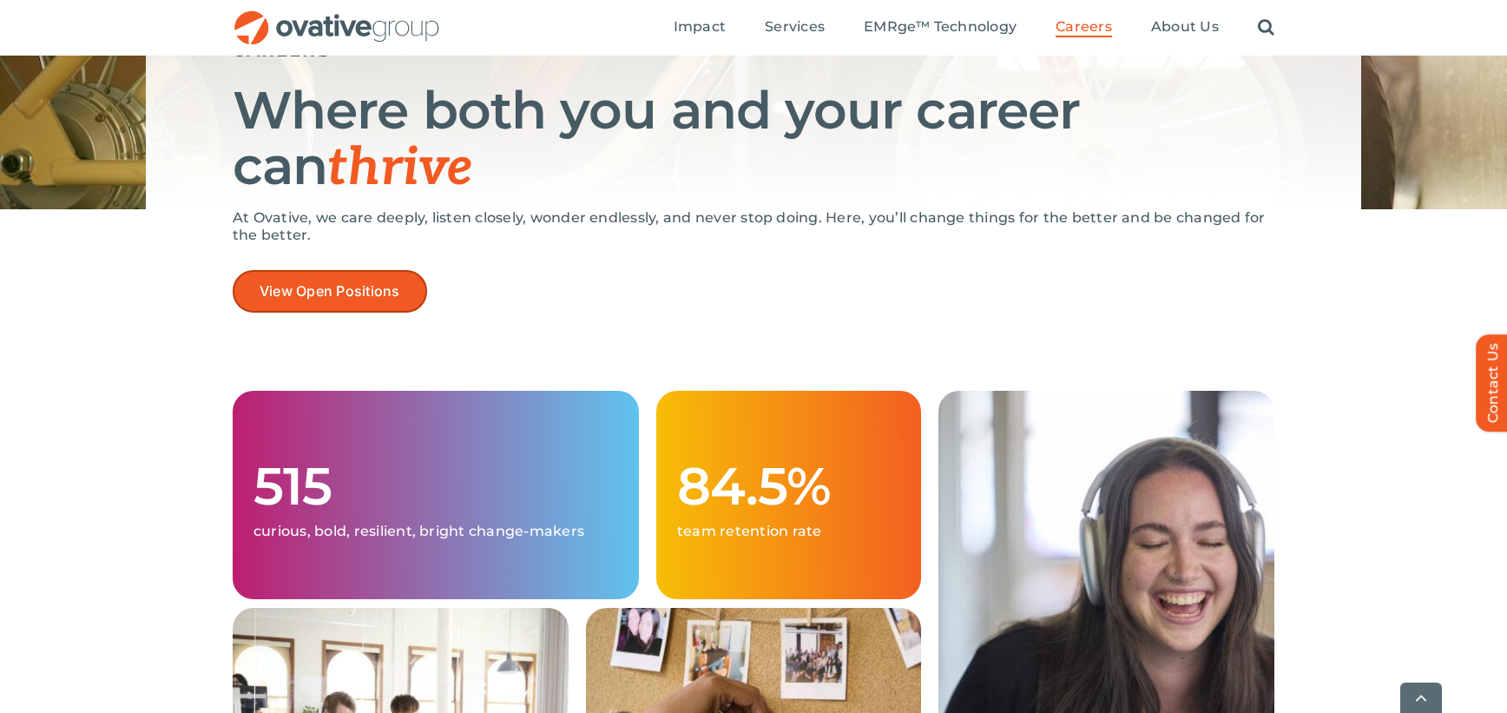  Describe the element at coordinates (753, 227) in the screenshot. I see `p: At Ovative, we care deeply, listen closely, wonder endlessly, and never stop doing. Here, you’ll ...` at that location.